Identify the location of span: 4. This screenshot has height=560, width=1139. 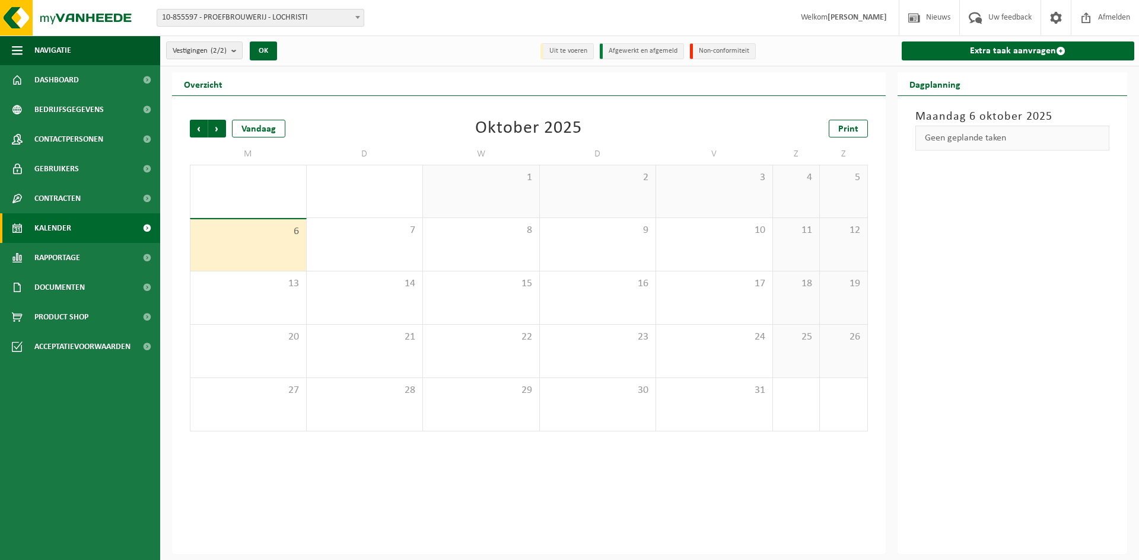
(796, 178).